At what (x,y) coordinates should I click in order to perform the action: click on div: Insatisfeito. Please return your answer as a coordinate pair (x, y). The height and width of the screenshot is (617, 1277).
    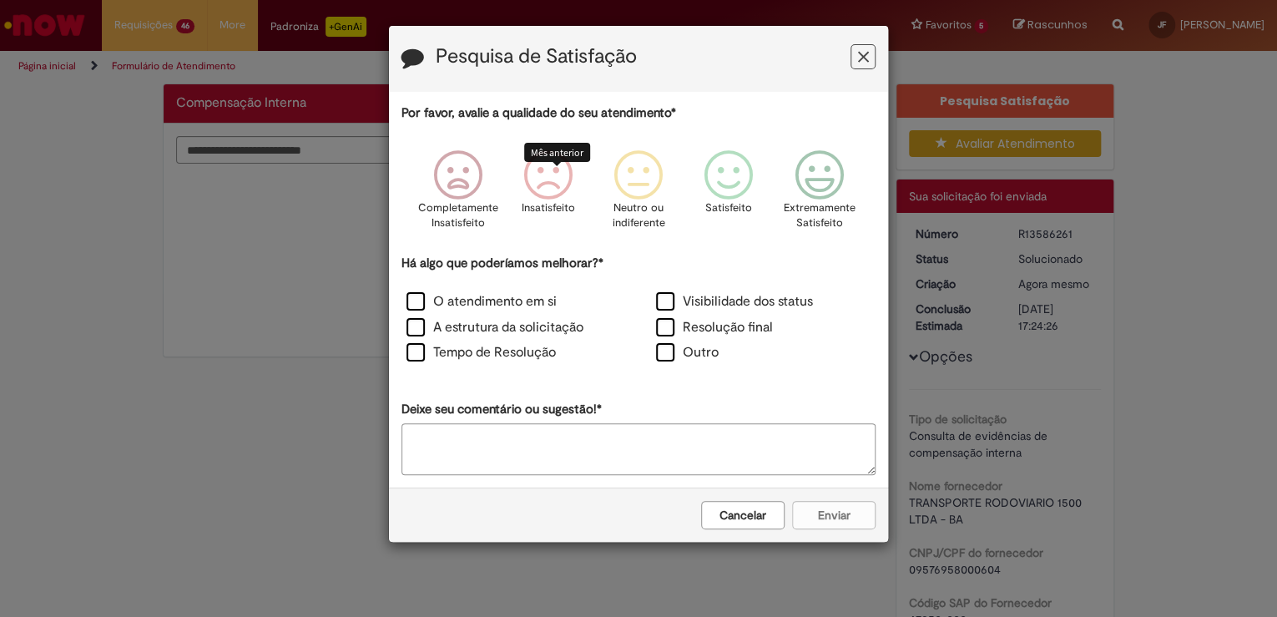
    Looking at the image, I should click on (548, 194).